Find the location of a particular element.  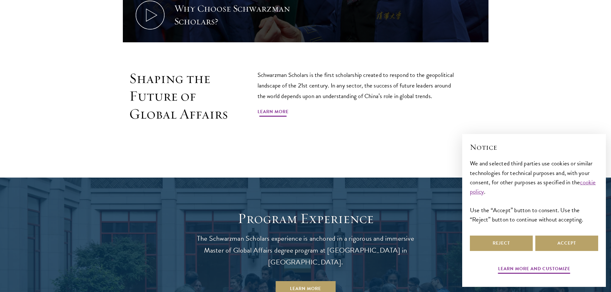

p: The Schwarzman Scholars experience is anchored in a rigorous and immersive Master of Global Affai... is located at coordinates (306, 250).